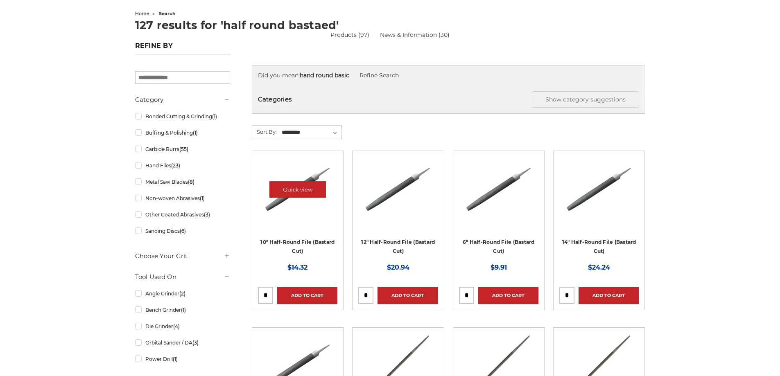 The image size is (780, 376). I want to click on div: Did you mean:, so click(448, 75).